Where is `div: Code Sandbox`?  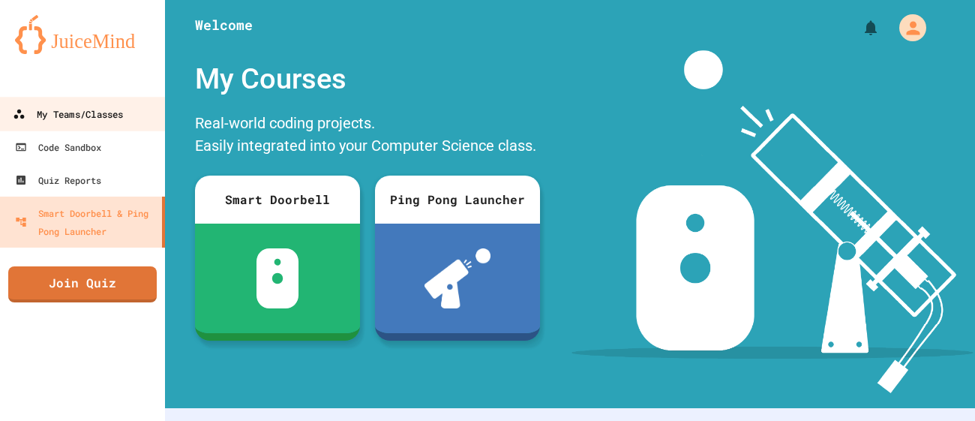
div: Code Sandbox is located at coordinates (58, 147).